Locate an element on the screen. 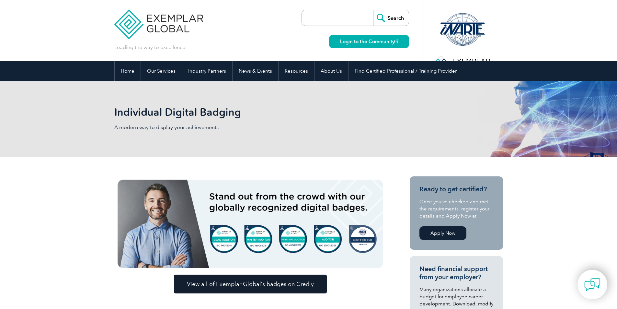  h2: Individual Digital Badging is located at coordinates (250, 112).